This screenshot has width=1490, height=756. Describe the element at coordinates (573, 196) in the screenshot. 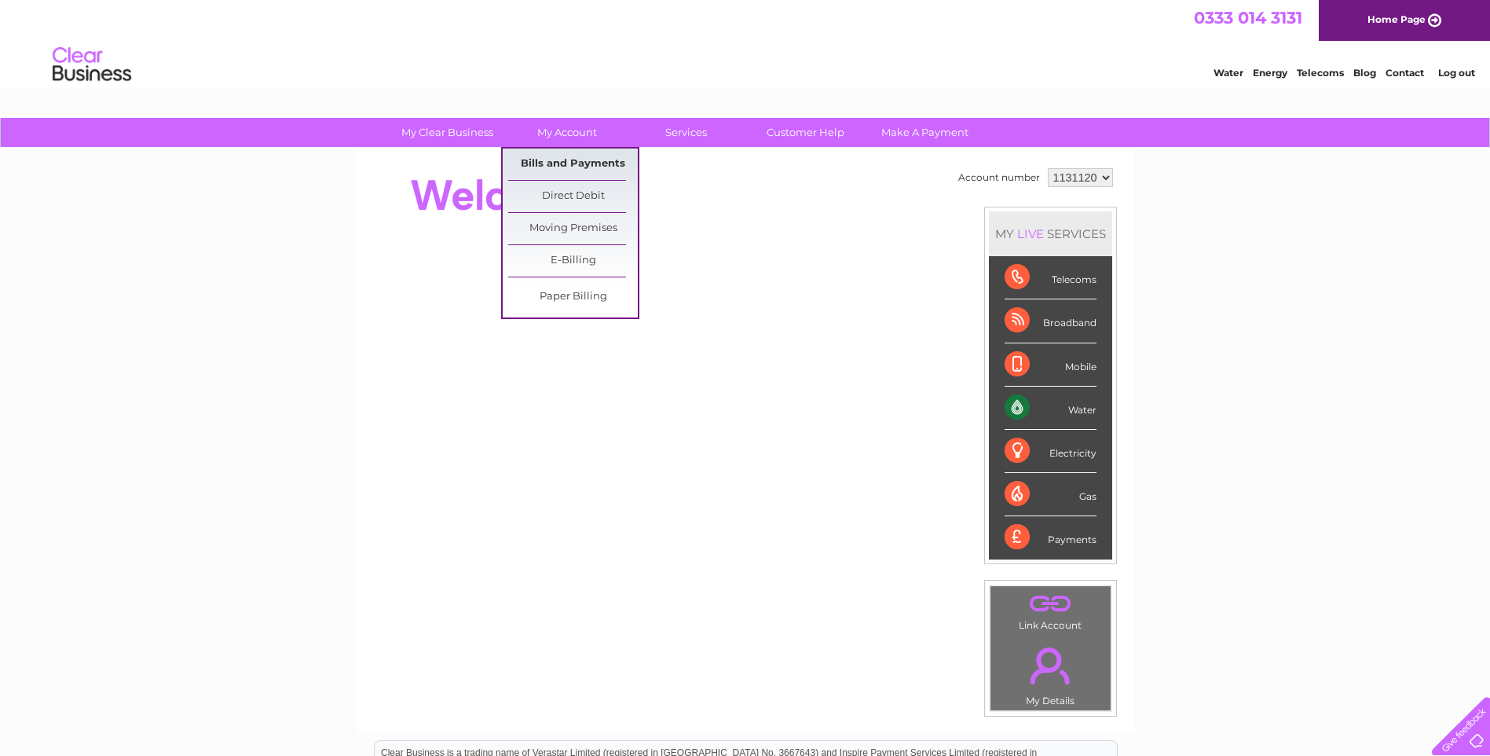

I see `a: Direct Debit` at that location.